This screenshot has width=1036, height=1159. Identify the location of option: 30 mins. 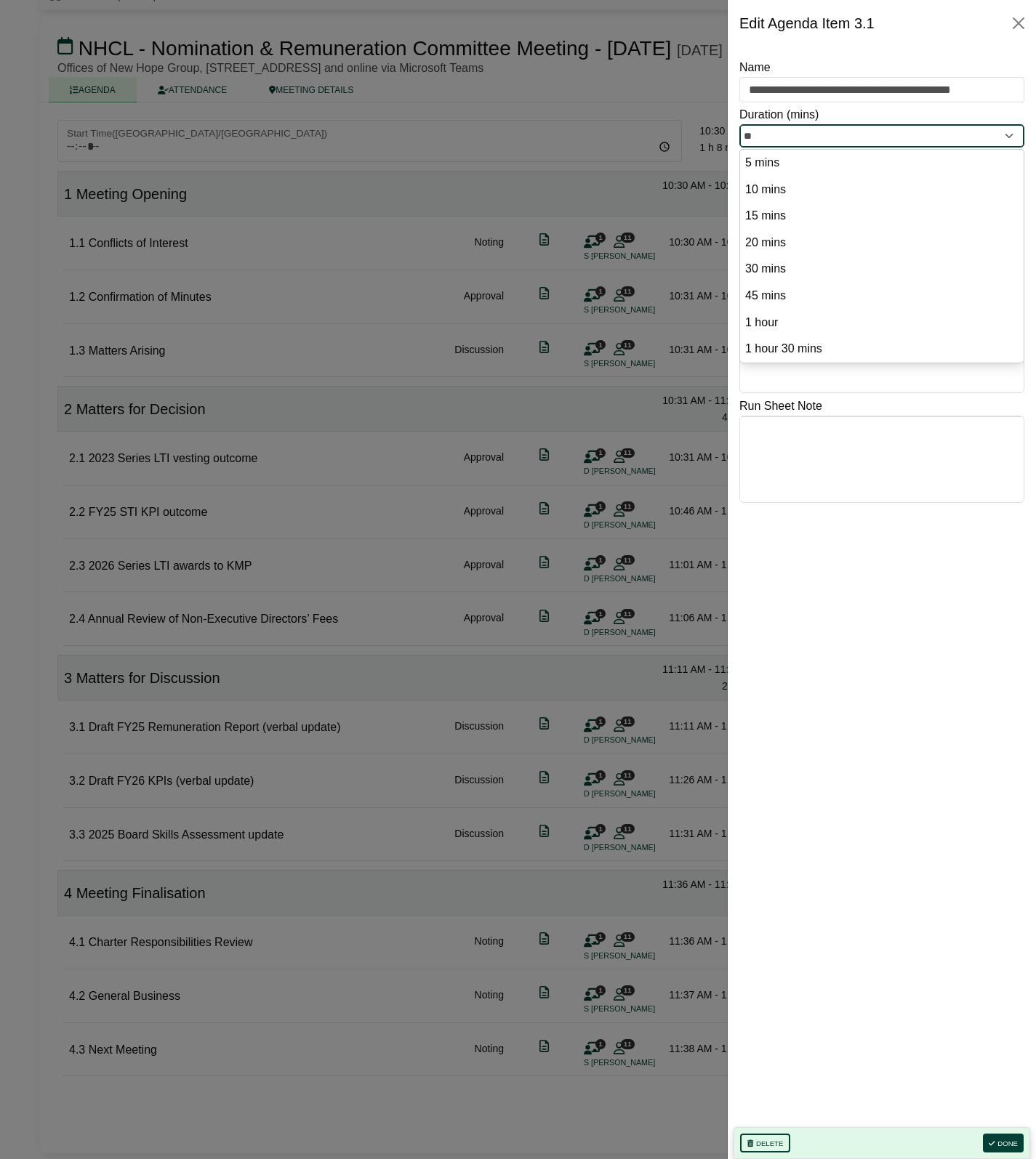
(882, 269).